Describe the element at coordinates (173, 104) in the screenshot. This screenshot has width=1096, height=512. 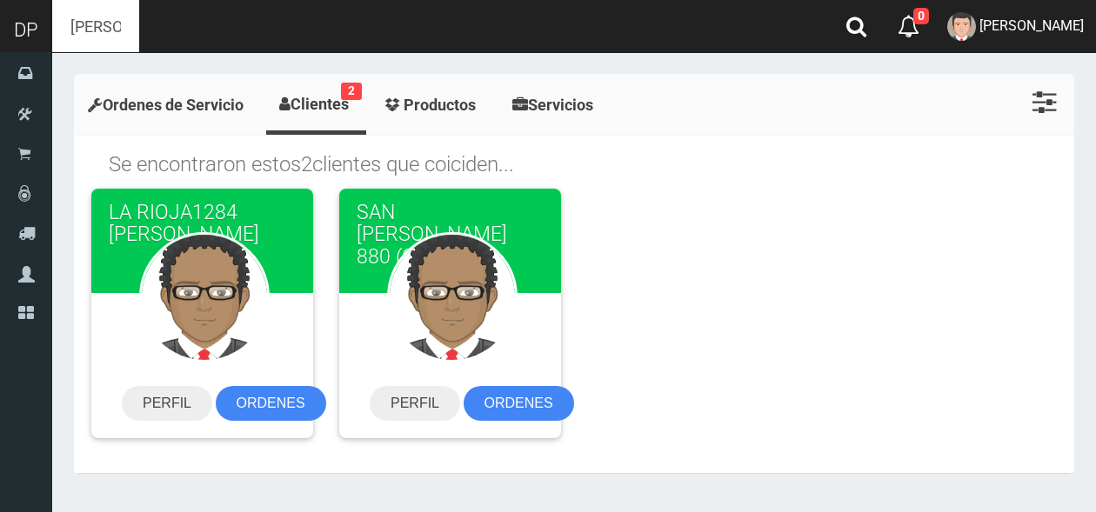
I see `span: Ordenes de Servicio` at that location.